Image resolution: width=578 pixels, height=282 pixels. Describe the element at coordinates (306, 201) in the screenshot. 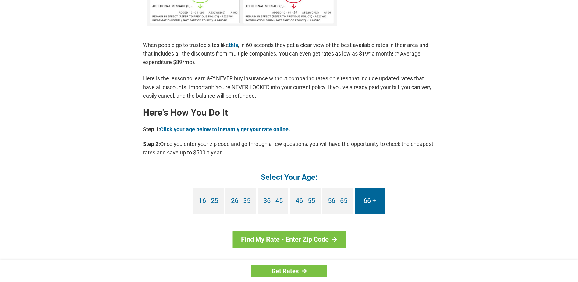

I see `a: 46 - 55` at that location.